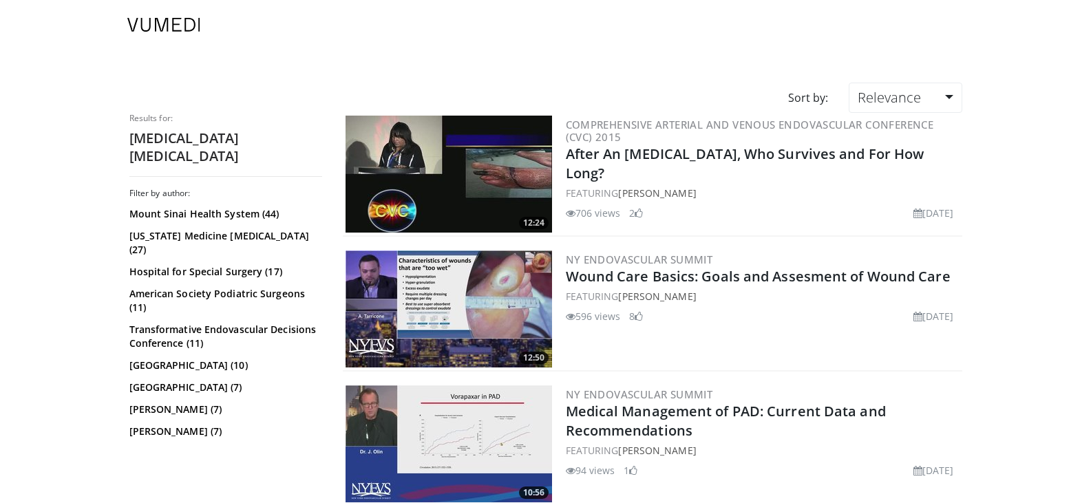 This screenshot has height=503, width=1091. I want to click on span: 12:50, so click(534, 358).